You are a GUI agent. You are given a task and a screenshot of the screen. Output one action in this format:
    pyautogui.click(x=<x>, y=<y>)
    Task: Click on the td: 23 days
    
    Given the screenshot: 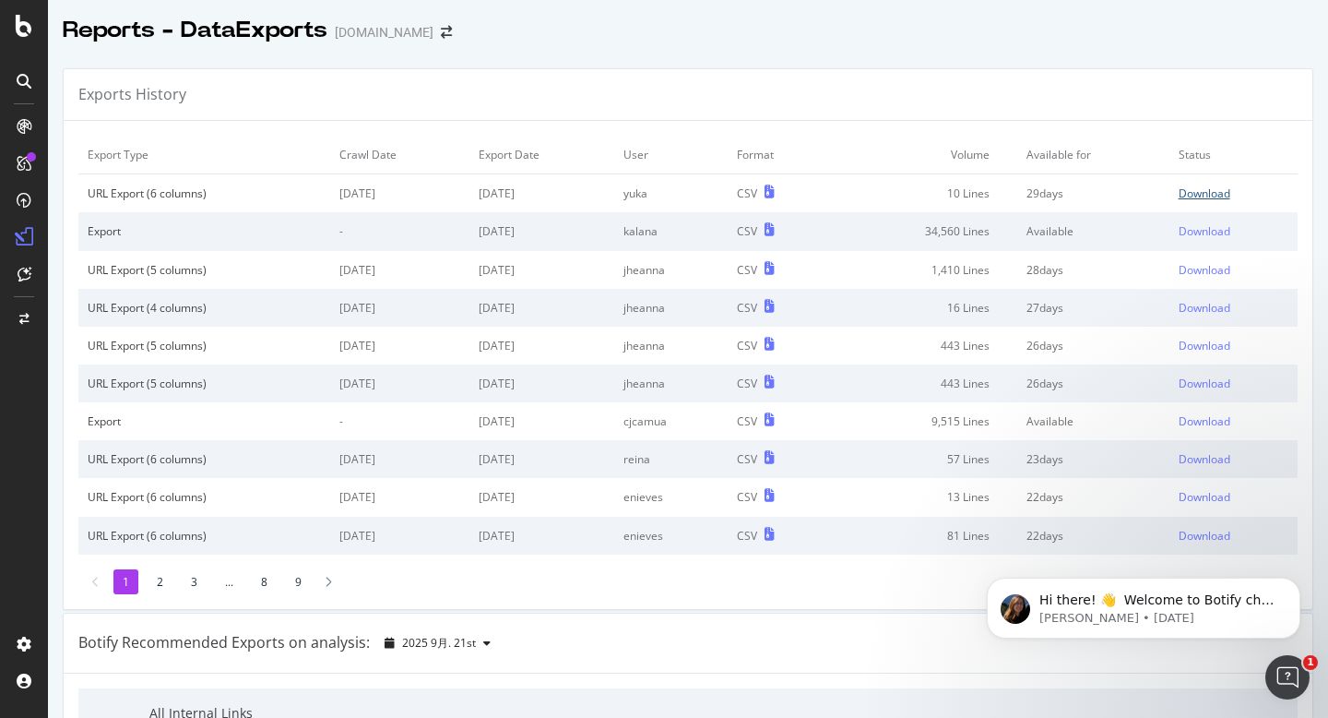 What is the action you would take?
    pyautogui.click(x=1093, y=458)
    